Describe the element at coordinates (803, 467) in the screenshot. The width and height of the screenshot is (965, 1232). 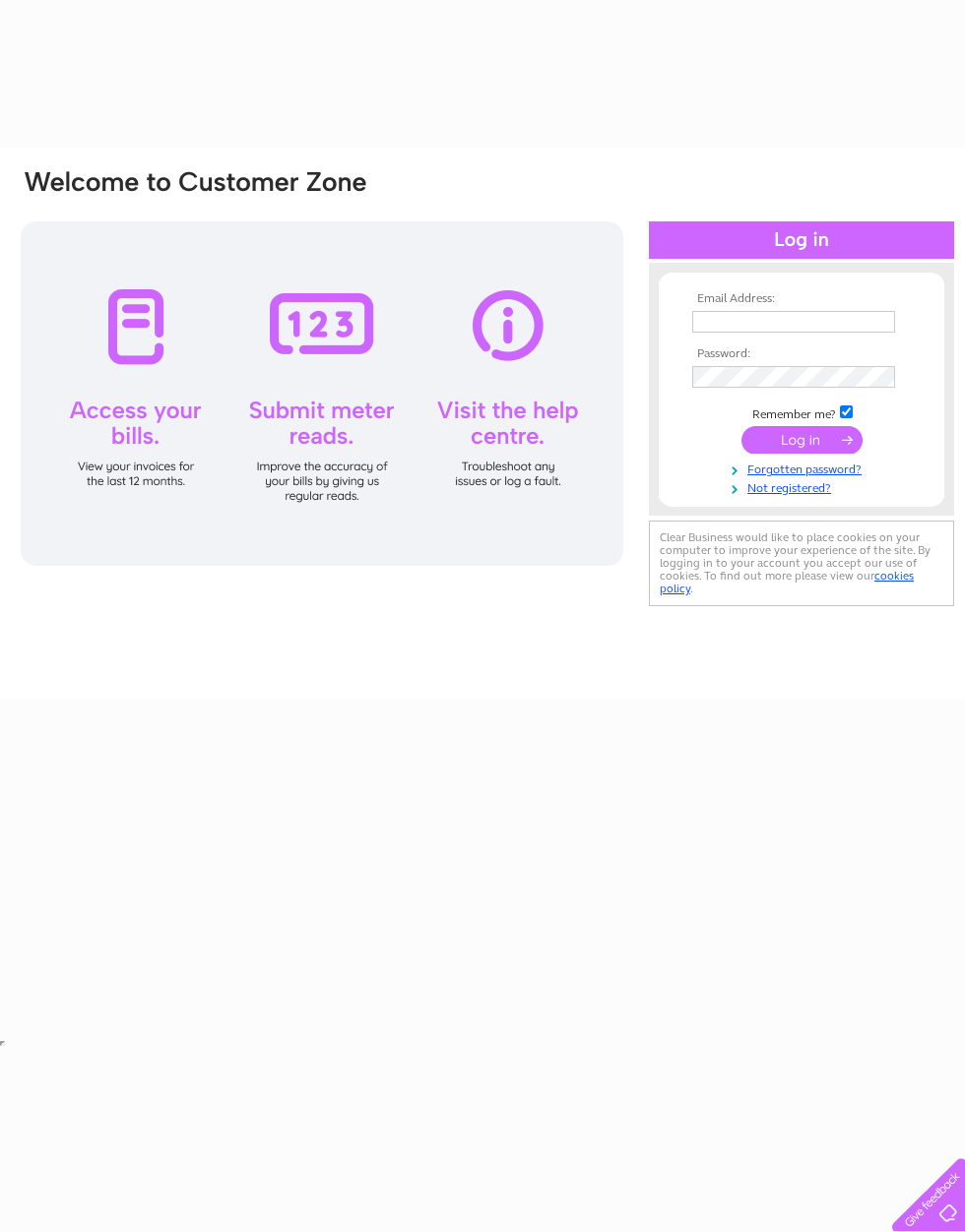
I see `a: Forgotten password?` at that location.